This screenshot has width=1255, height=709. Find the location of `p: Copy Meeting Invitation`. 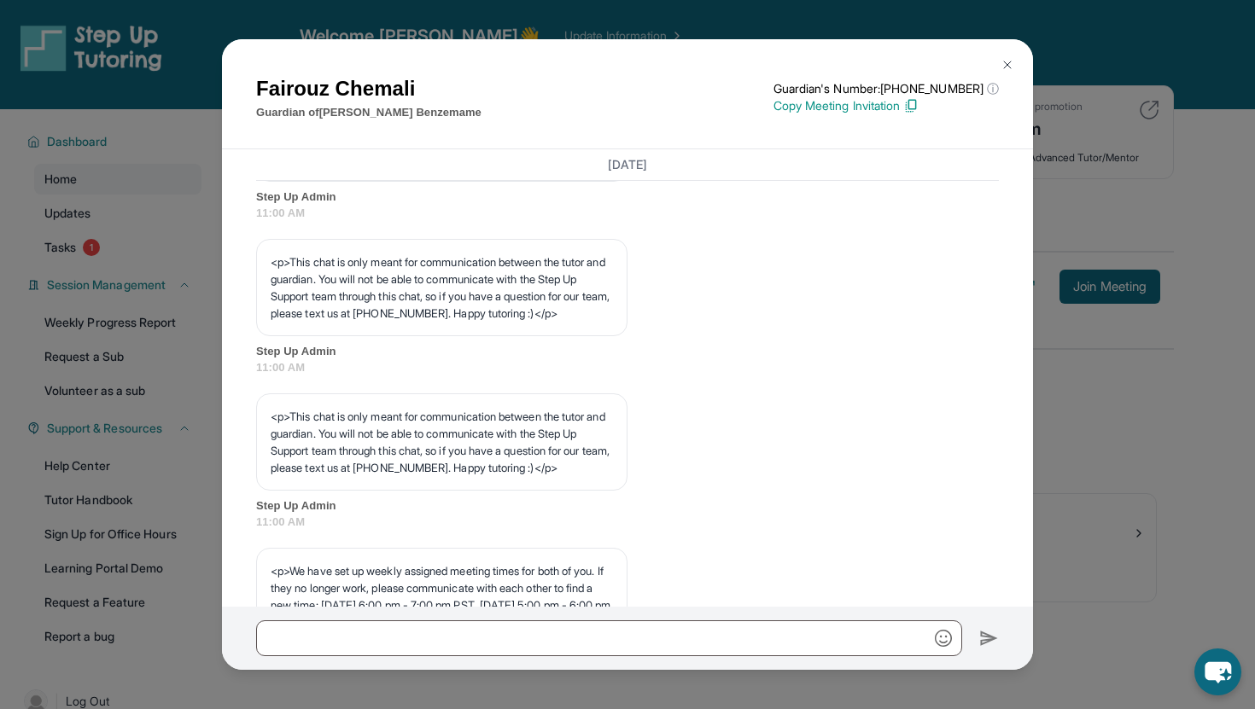

p: Copy Meeting Invitation is located at coordinates (886, 106).